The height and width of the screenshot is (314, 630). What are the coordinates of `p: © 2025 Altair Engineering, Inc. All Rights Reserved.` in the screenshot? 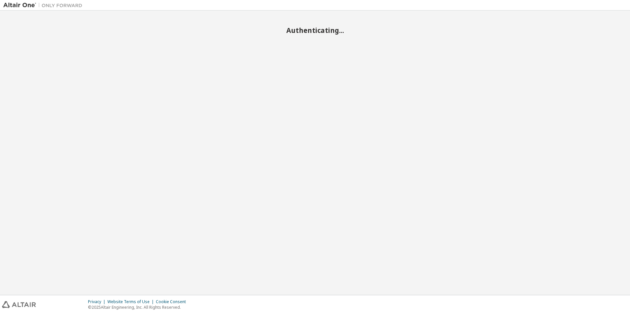 It's located at (139, 307).